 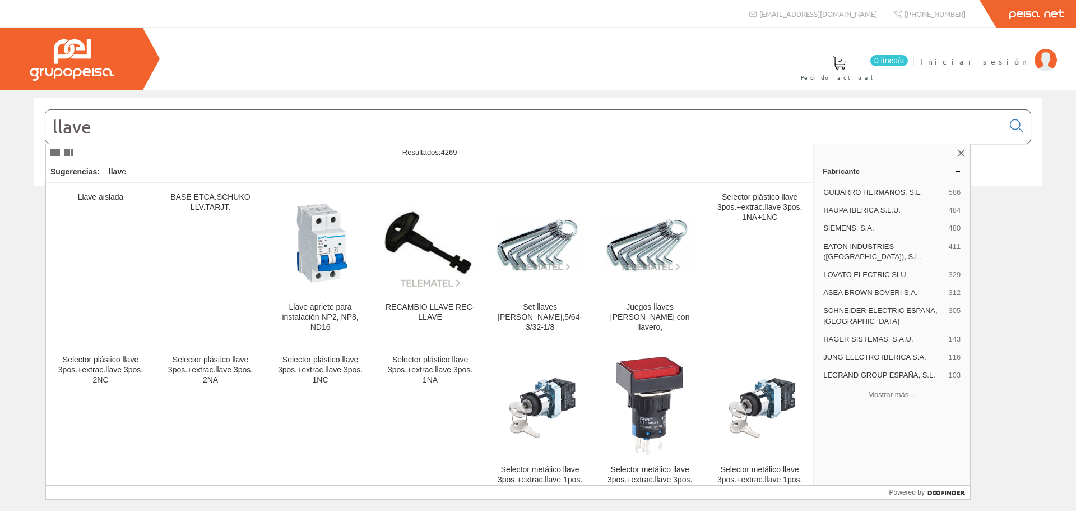 What do you see at coordinates (889, 61) in the screenshot?
I see `span: 0 línea/s` at bounding box center [889, 61].